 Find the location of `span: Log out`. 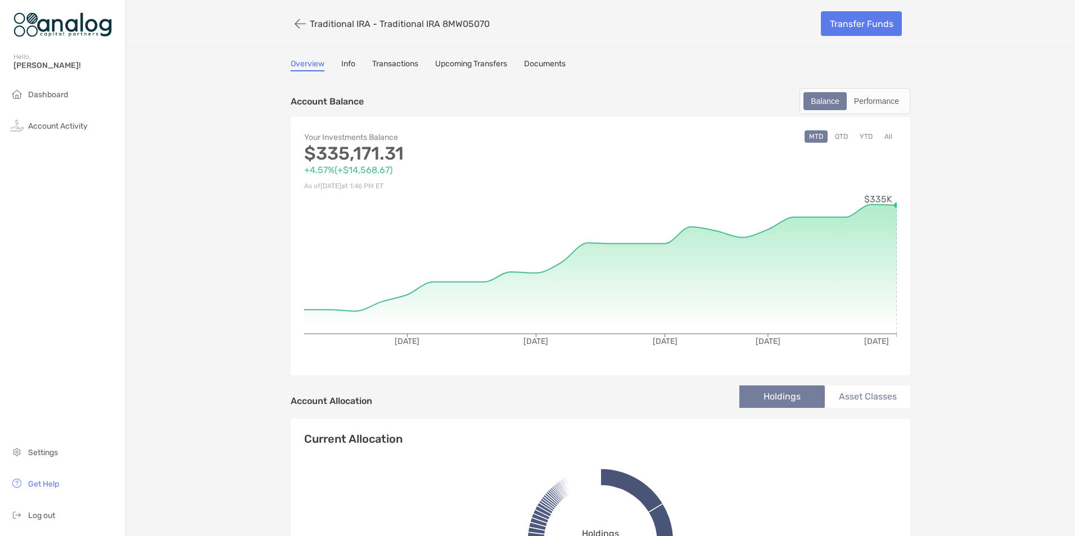

span: Log out is located at coordinates (42, 516).